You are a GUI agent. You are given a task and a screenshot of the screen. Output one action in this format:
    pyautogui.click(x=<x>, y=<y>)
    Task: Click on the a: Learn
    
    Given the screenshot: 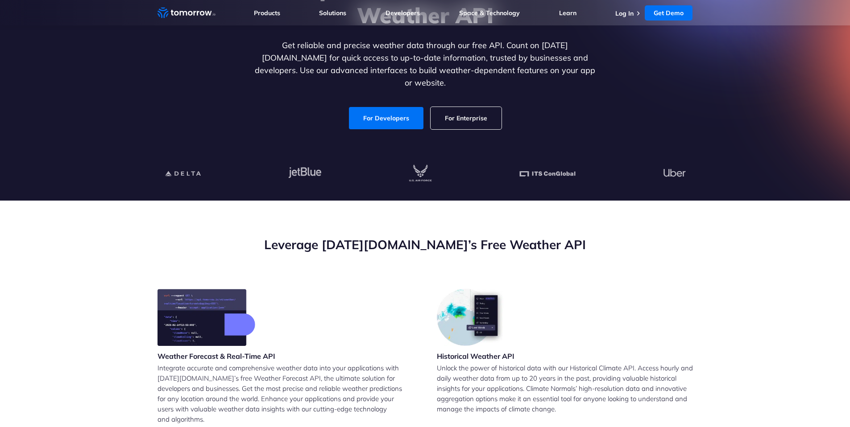 What is the action you would take?
    pyautogui.click(x=568, y=13)
    